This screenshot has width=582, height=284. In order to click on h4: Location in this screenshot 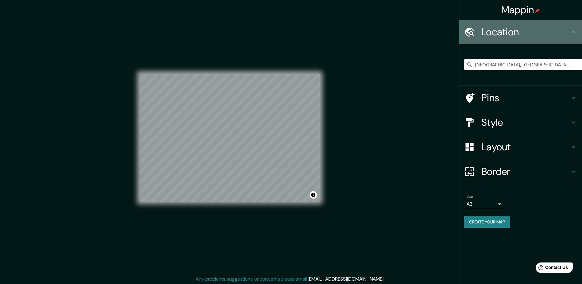, I will do `click(526, 32)`.